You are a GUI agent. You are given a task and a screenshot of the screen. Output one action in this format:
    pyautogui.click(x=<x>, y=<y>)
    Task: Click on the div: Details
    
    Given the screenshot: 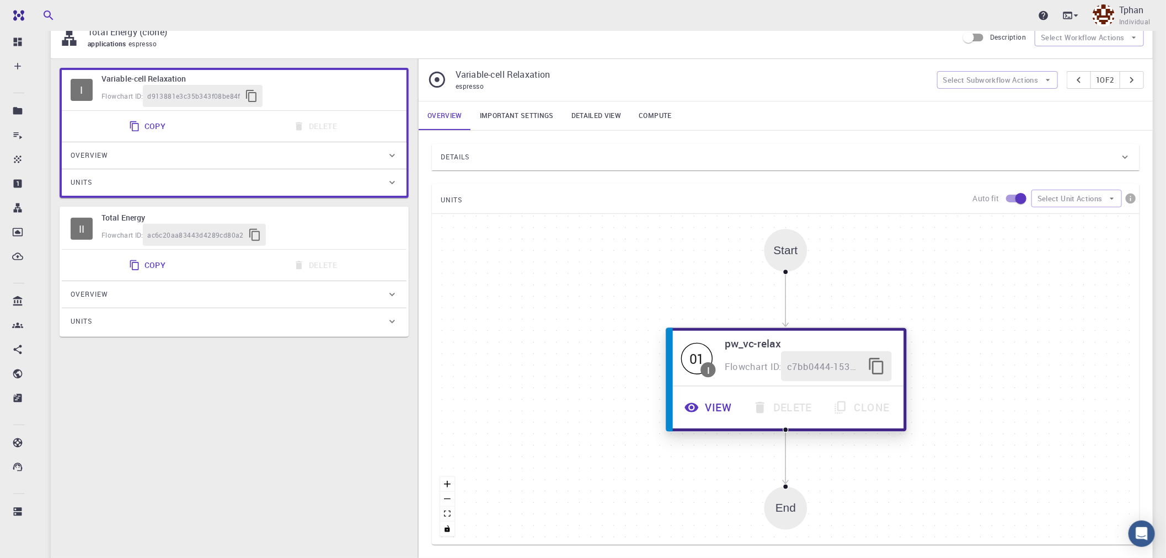 What is the action you would take?
    pyautogui.click(x=785, y=157)
    